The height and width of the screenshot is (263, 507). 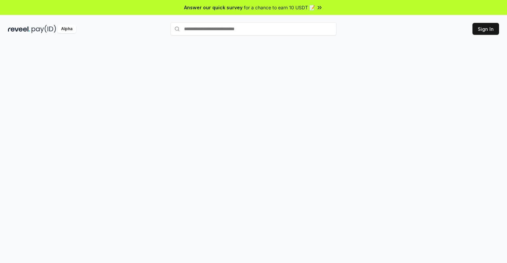 What do you see at coordinates (279, 7) in the screenshot?
I see `span: for a chance to earn 10 USDT 📝` at bounding box center [279, 7].